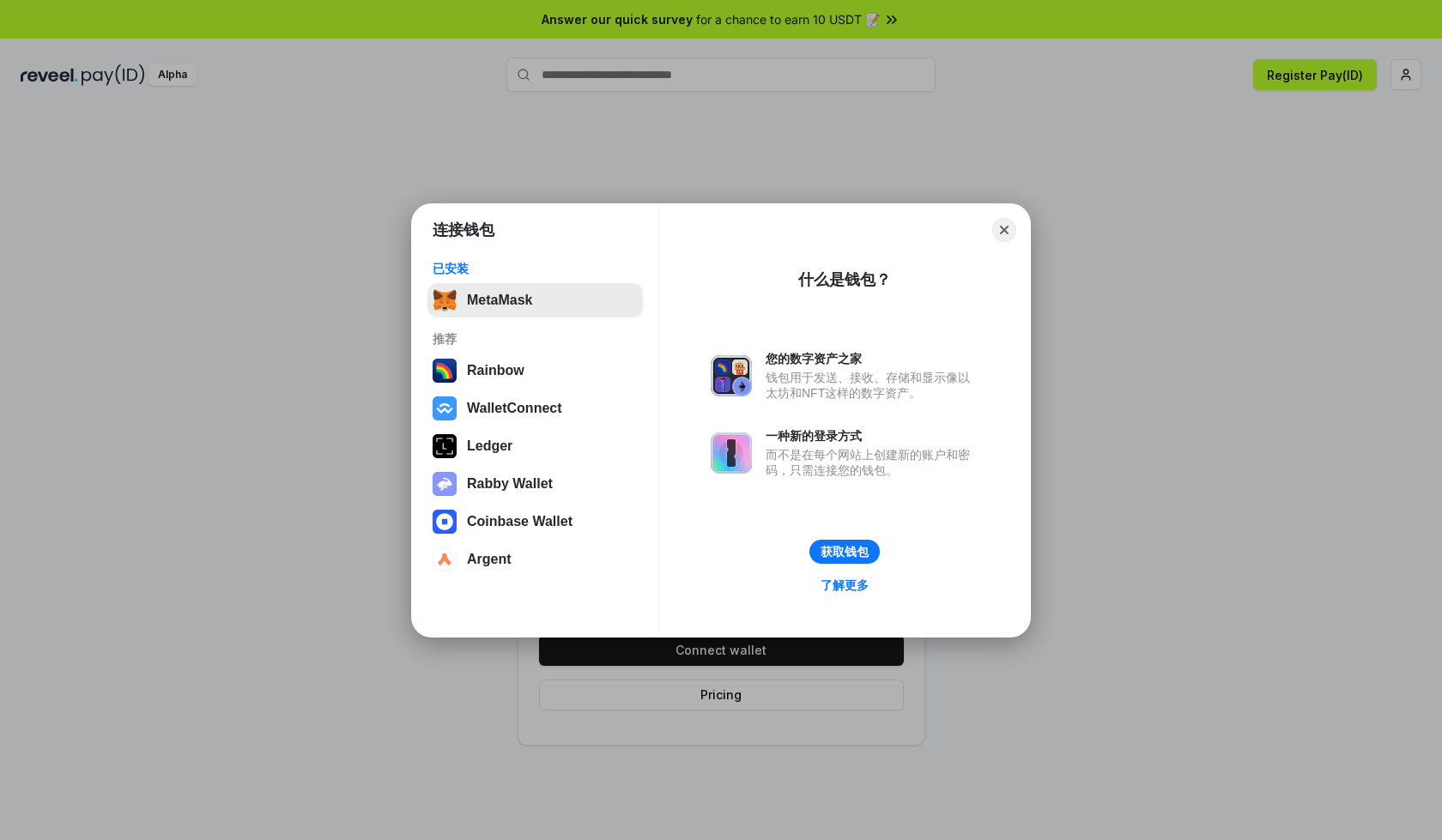 The width and height of the screenshot is (1442, 840). What do you see at coordinates (844, 279) in the screenshot?
I see `div: 什么是钱包？` at bounding box center [844, 279].